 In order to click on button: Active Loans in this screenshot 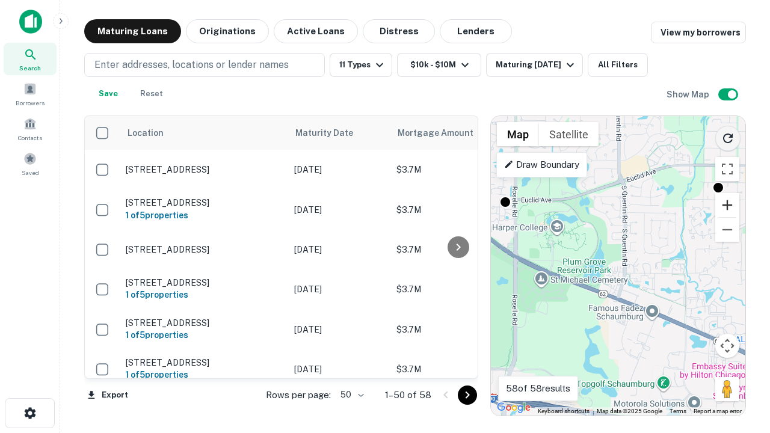, I will do `click(316, 31)`.